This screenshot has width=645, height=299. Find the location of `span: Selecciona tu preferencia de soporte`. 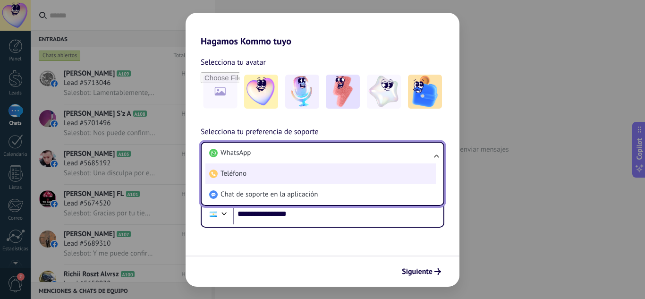

span: Selecciona tu preferencia de soporte is located at coordinates (260, 132).